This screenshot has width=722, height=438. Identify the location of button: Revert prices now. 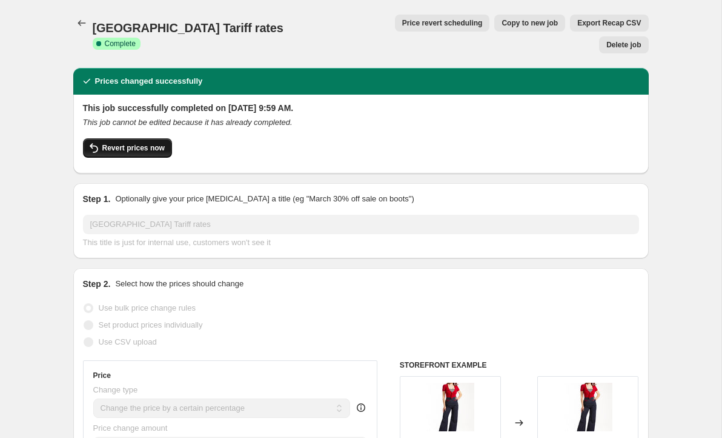
(127, 148).